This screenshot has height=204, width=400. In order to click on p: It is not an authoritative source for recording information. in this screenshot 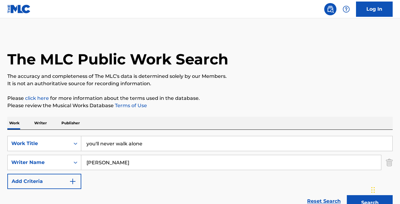, I will do `click(200, 84)`.